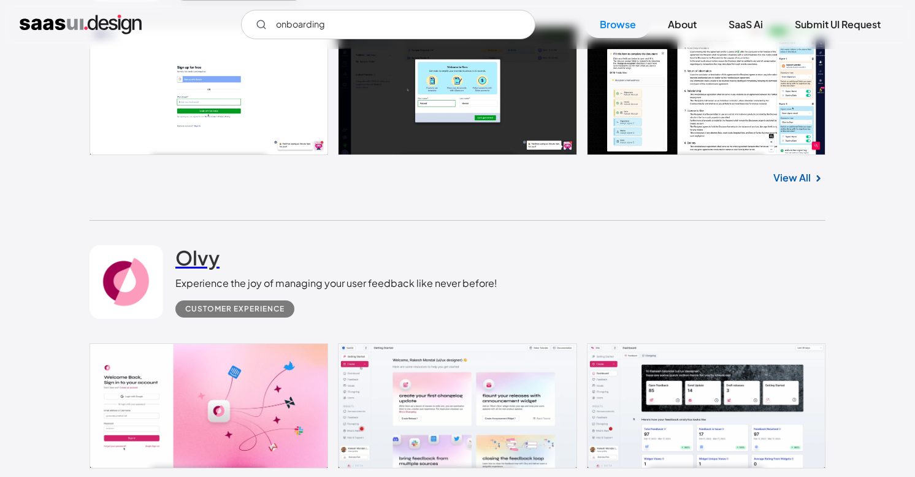 The height and width of the screenshot is (477, 915). What do you see at coordinates (791, 178) in the screenshot?
I see `a: View All` at bounding box center [791, 178].